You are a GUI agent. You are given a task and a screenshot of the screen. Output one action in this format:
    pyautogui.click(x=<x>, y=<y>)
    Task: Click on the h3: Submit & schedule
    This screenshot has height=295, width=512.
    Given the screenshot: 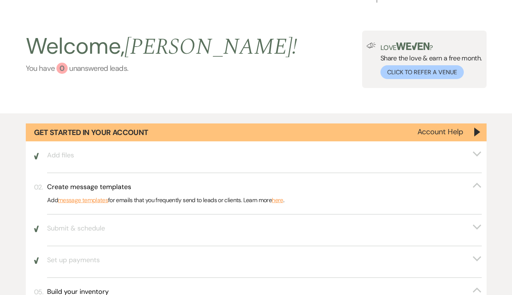 What is the action you would take?
    pyautogui.click(x=76, y=229)
    